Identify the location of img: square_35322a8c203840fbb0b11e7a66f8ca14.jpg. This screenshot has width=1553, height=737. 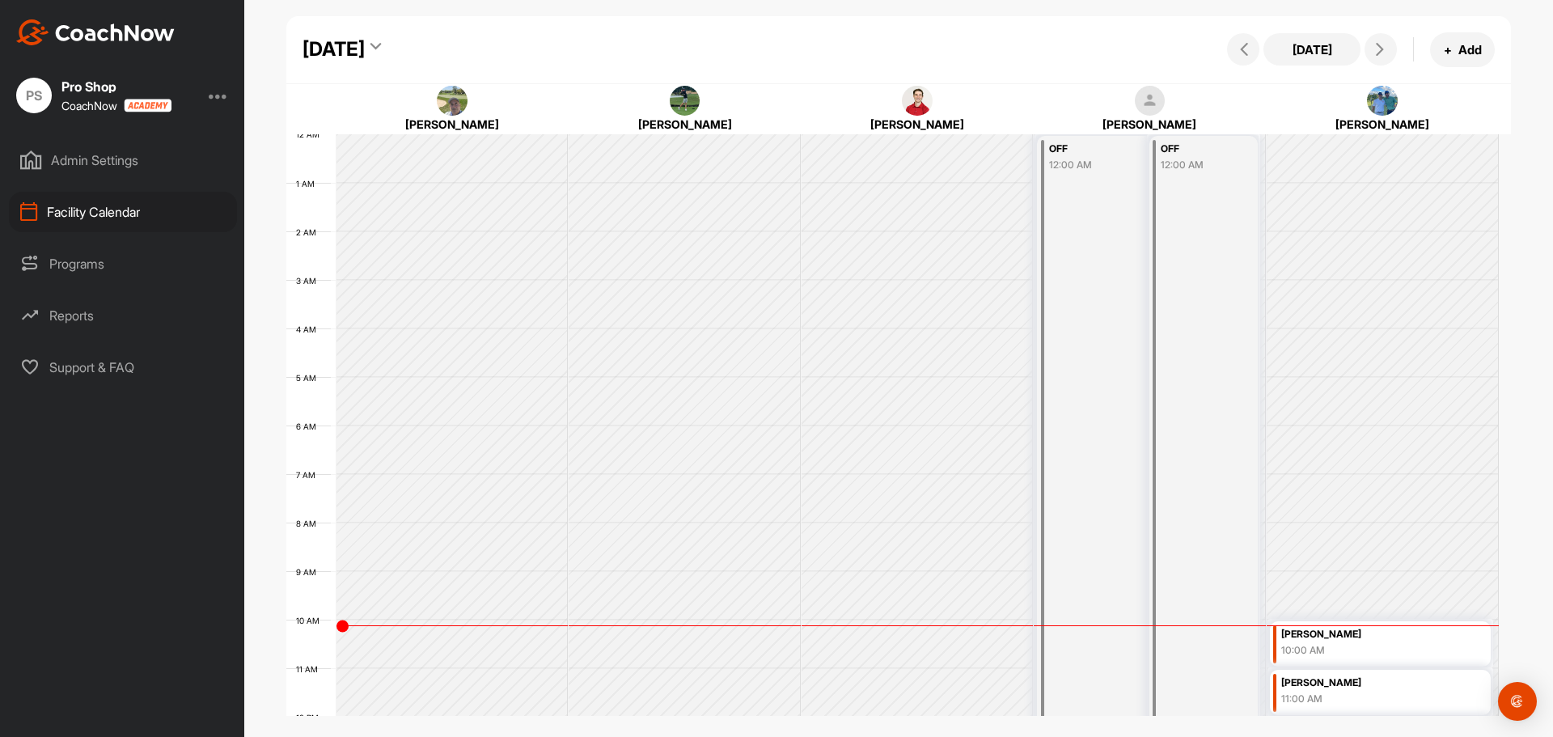
(452, 101).